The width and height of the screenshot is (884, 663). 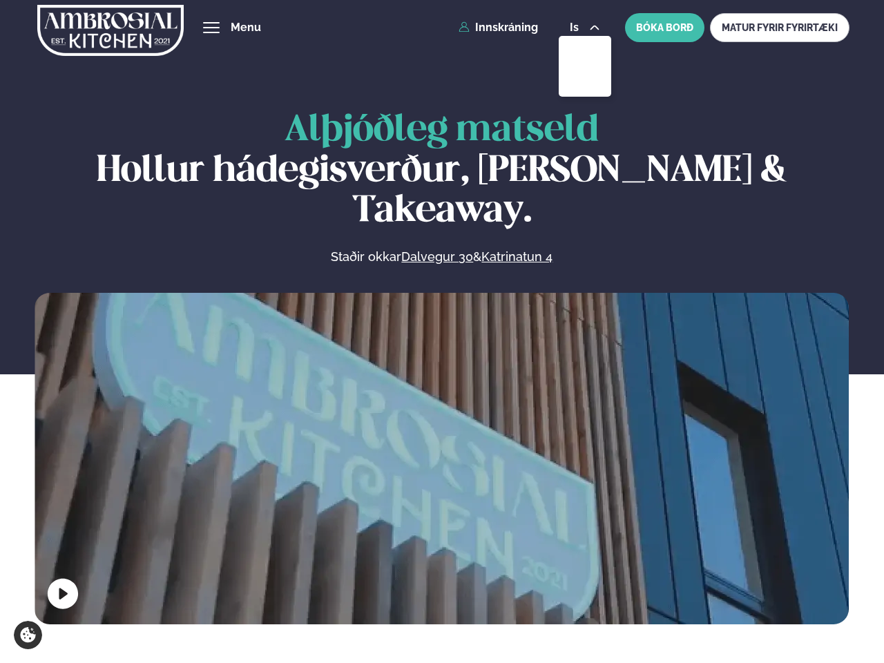 What do you see at coordinates (441, 131) in the screenshot?
I see `span: Alþjóðleg matseld` at bounding box center [441, 131].